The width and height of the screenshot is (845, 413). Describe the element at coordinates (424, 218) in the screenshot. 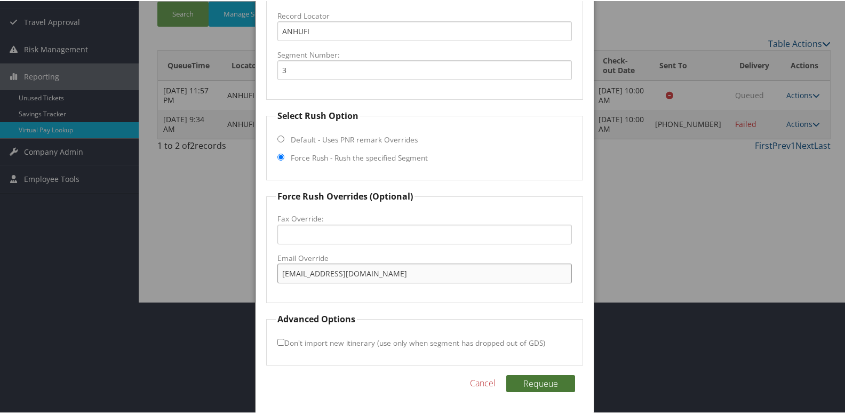

I see `label: Fax Override:` at that location.